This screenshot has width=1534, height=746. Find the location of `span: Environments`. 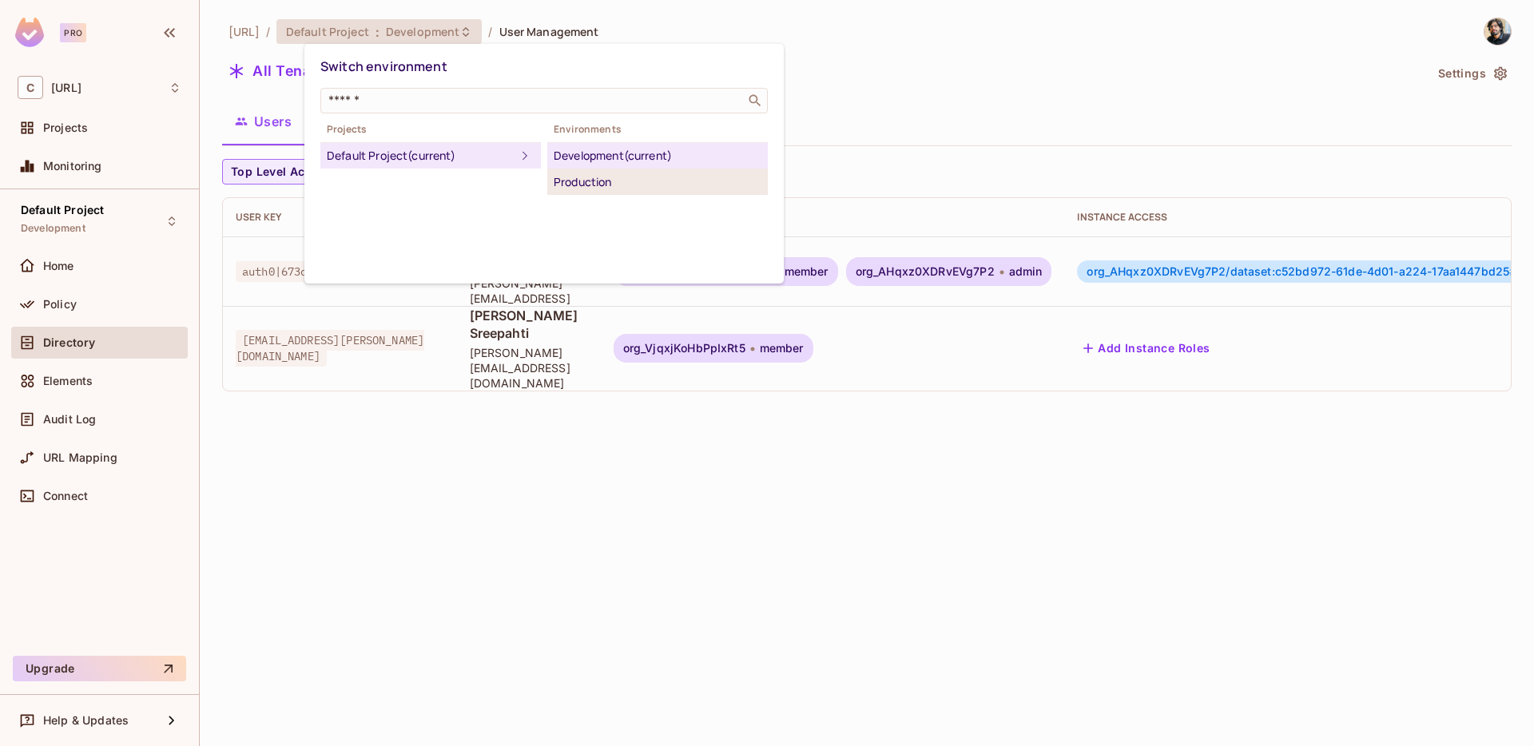

span: Environments is located at coordinates (657, 129).